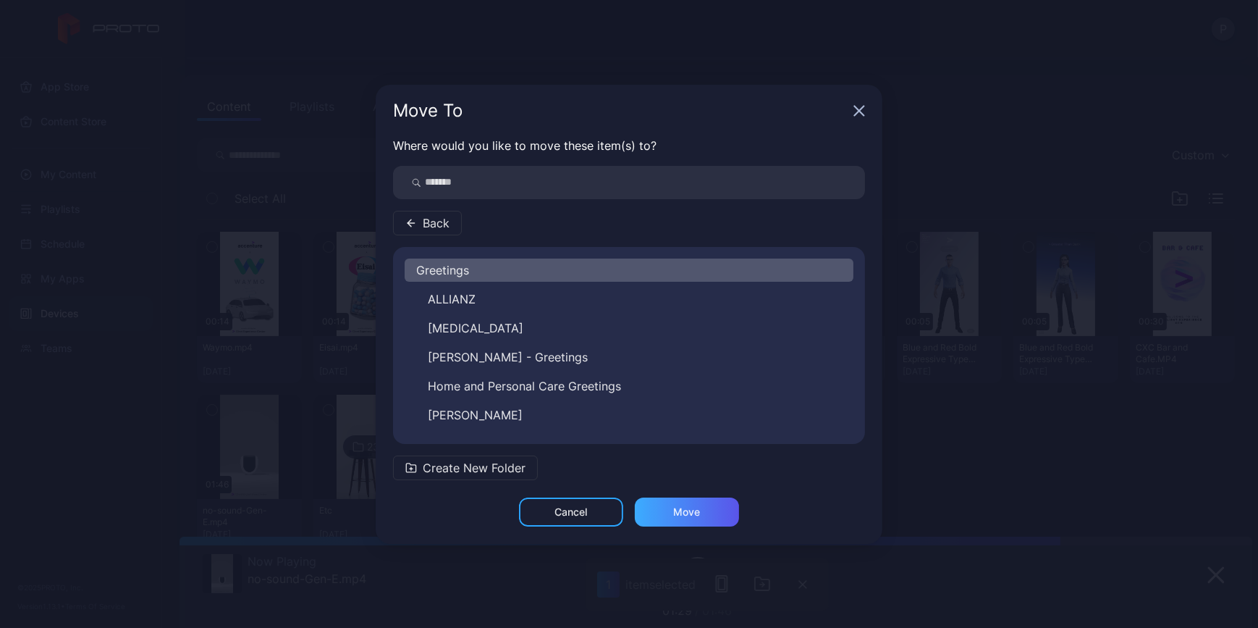 The height and width of the screenshot is (628, 1258). I want to click on button: Create New Folder, so click(466, 468).